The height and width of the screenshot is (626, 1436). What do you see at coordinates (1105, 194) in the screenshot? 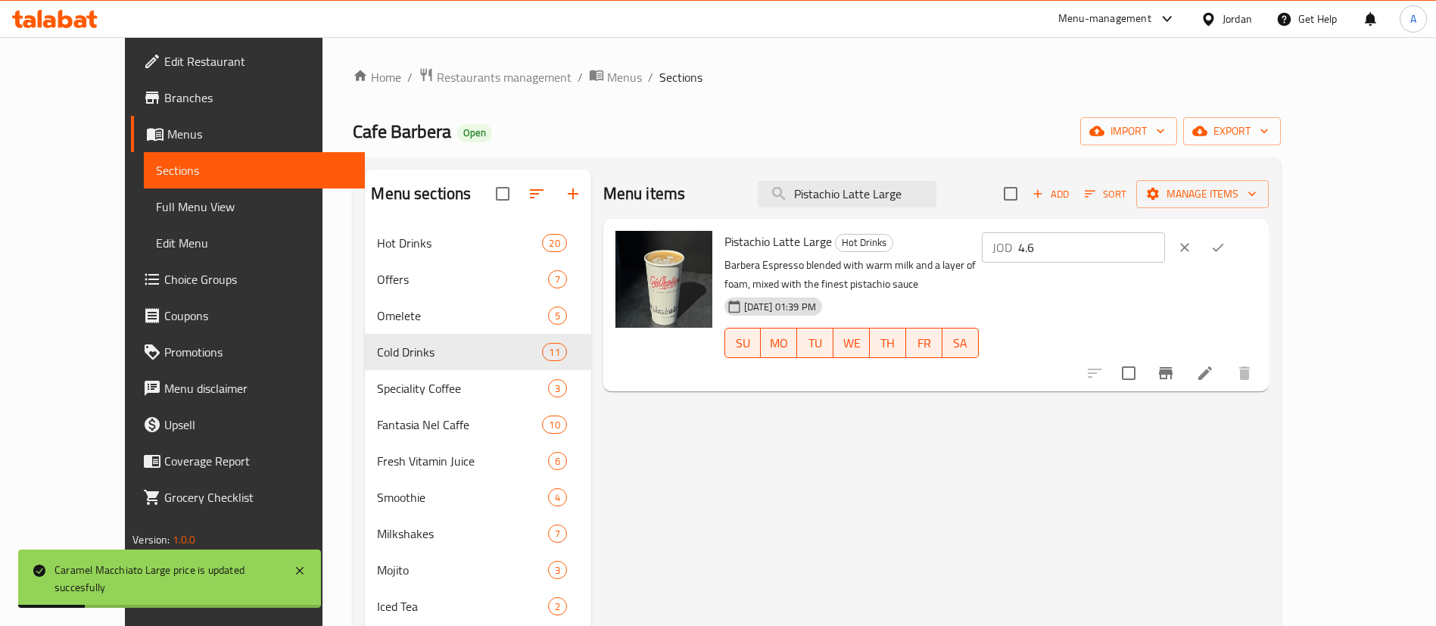
I see `span: Sort` at bounding box center [1105, 194].